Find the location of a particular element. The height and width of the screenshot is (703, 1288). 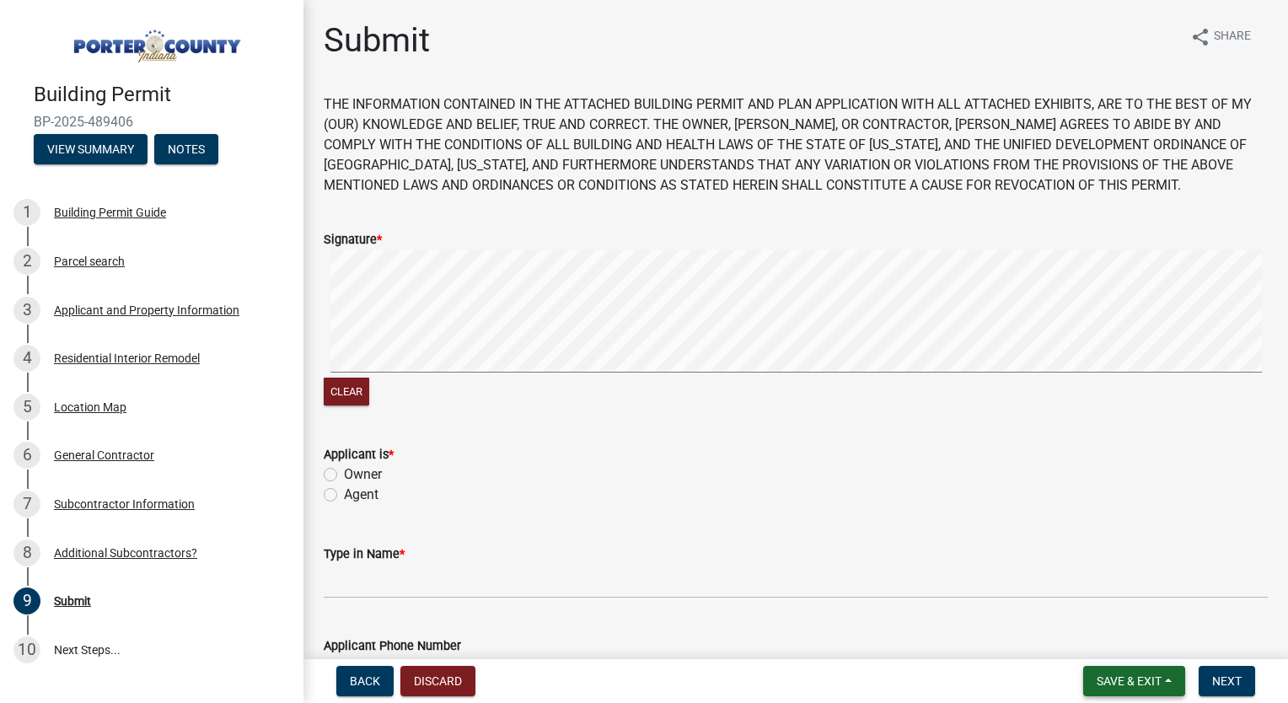

span: Back is located at coordinates (365, 681).